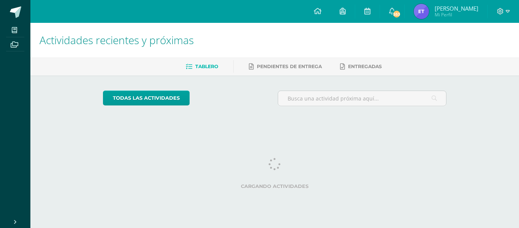  I want to click on img: c92786e4281570e938e3a54d1665481b.png, so click(421, 11).